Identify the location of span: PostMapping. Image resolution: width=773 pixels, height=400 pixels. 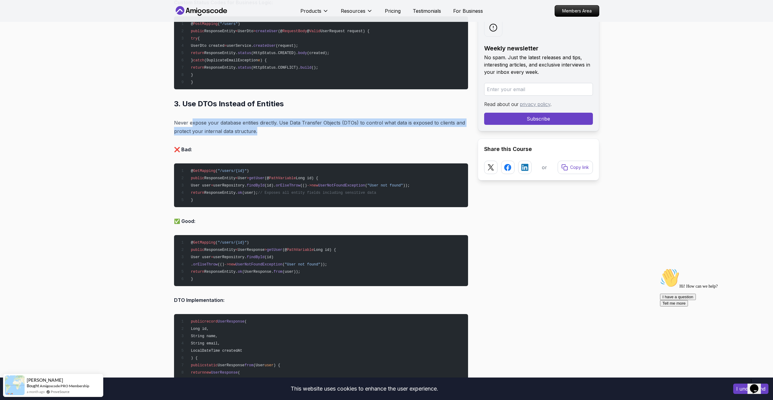
(205, 24).